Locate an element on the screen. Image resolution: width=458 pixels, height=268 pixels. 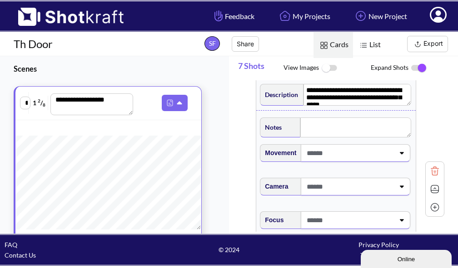
button: Share is located at coordinates (245, 44).